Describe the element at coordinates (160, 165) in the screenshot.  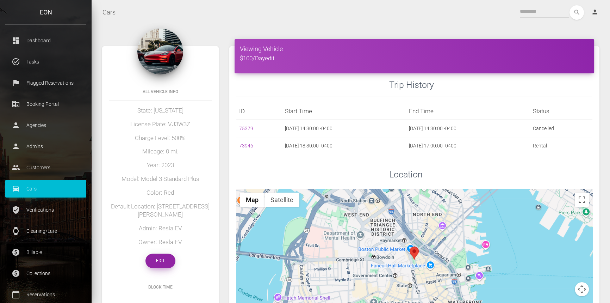
I see `h5: Year: 2023` at that location.